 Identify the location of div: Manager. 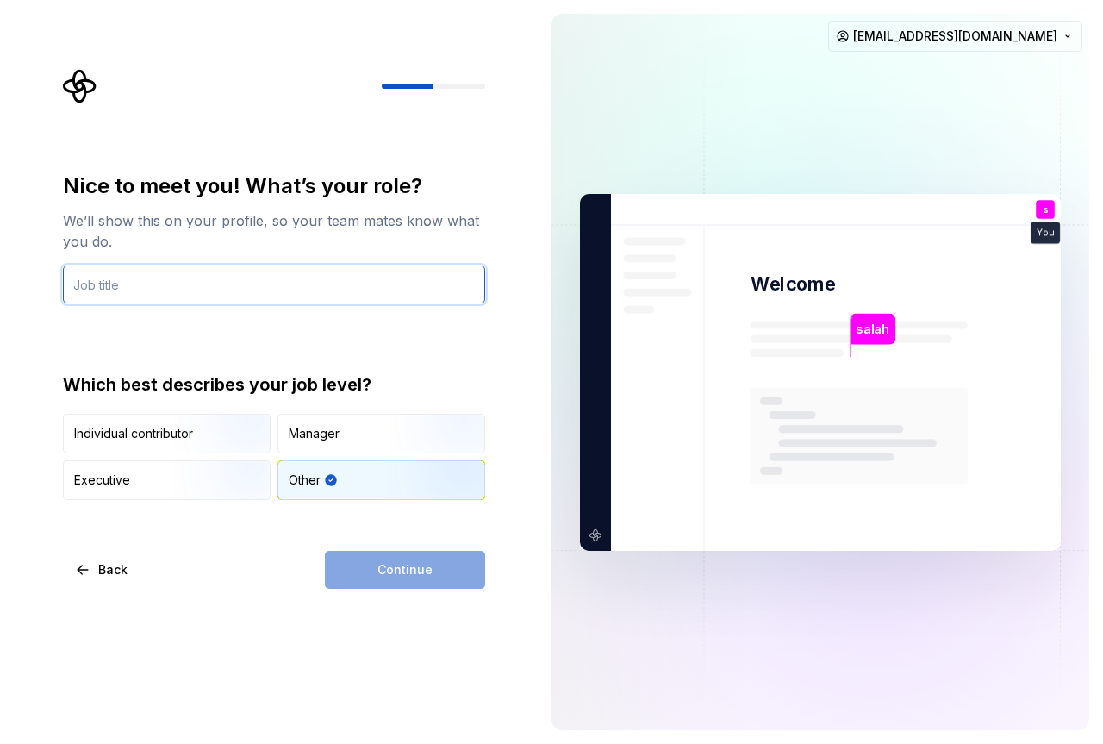
(314, 434).